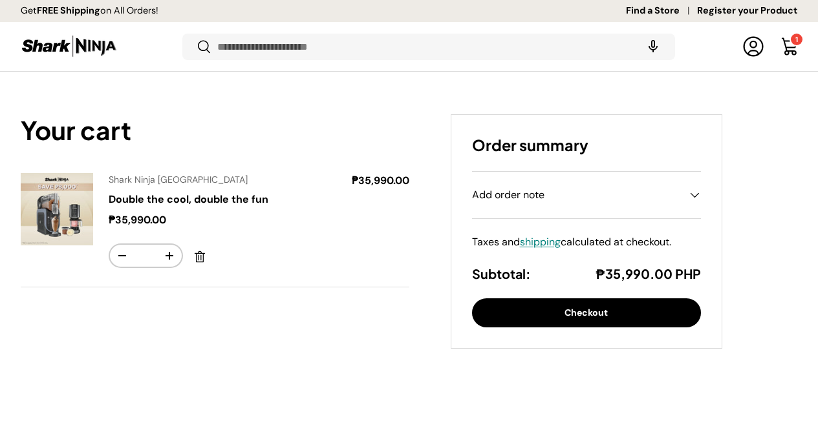 The width and height of the screenshot is (818, 441). What do you see at coordinates (653, 47) in the screenshot?
I see `speech-search-button: Search by voice` at bounding box center [653, 47].